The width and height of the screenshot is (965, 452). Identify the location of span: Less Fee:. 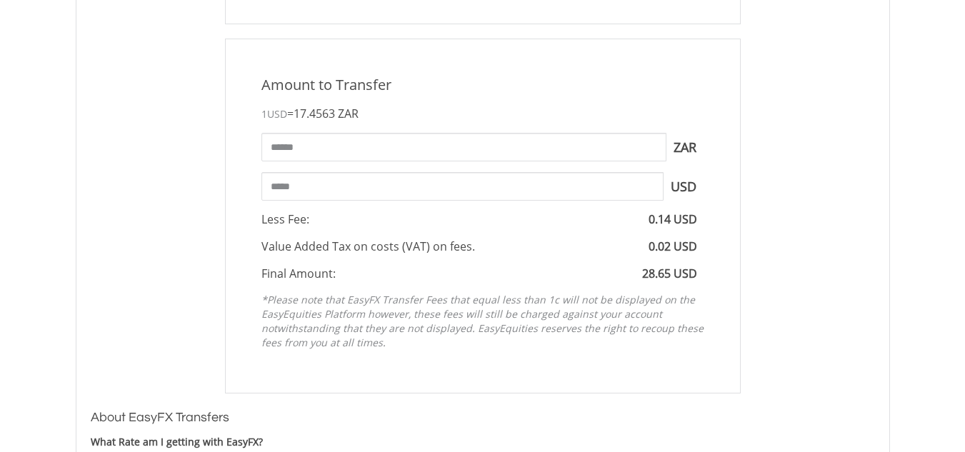
(285, 219).